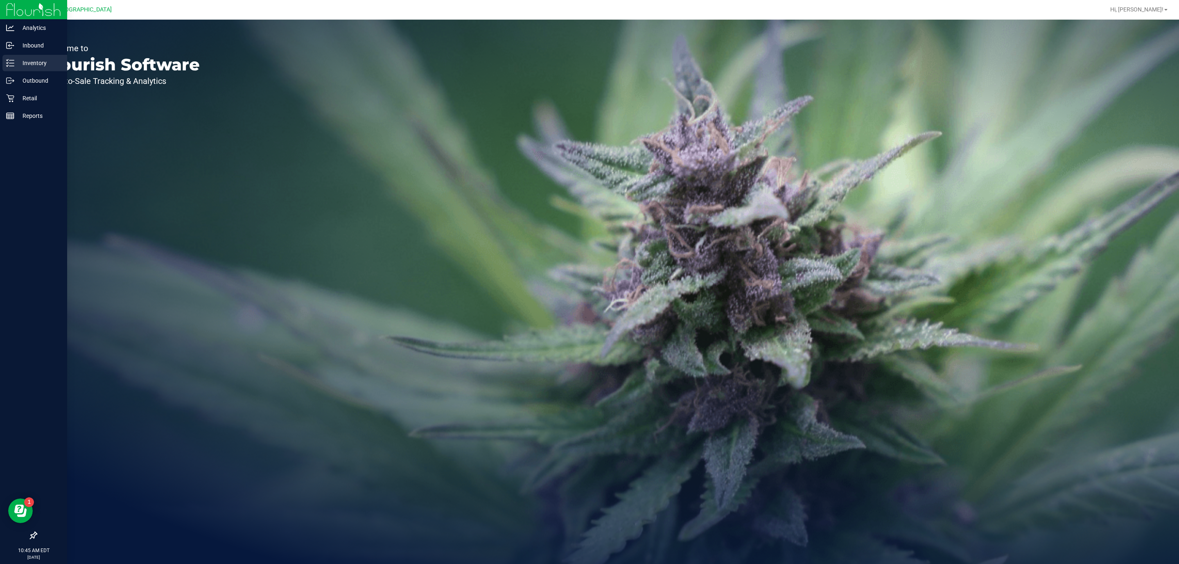 The image size is (1179, 564). What do you see at coordinates (39, 45) in the screenshot?
I see `p: Inbound` at bounding box center [39, 45].